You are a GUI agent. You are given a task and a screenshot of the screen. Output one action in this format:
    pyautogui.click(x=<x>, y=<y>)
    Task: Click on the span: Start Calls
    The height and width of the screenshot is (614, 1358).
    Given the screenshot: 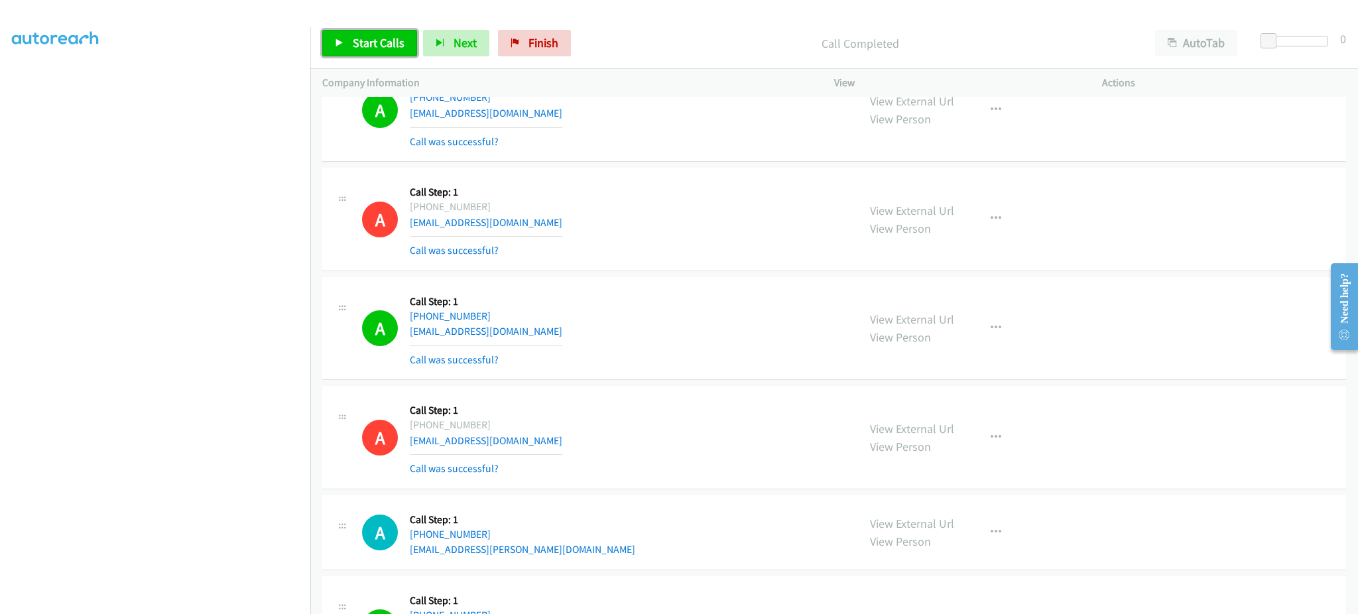 What is the action you would take?
    pyautogui.click(x=379, y=42)
    